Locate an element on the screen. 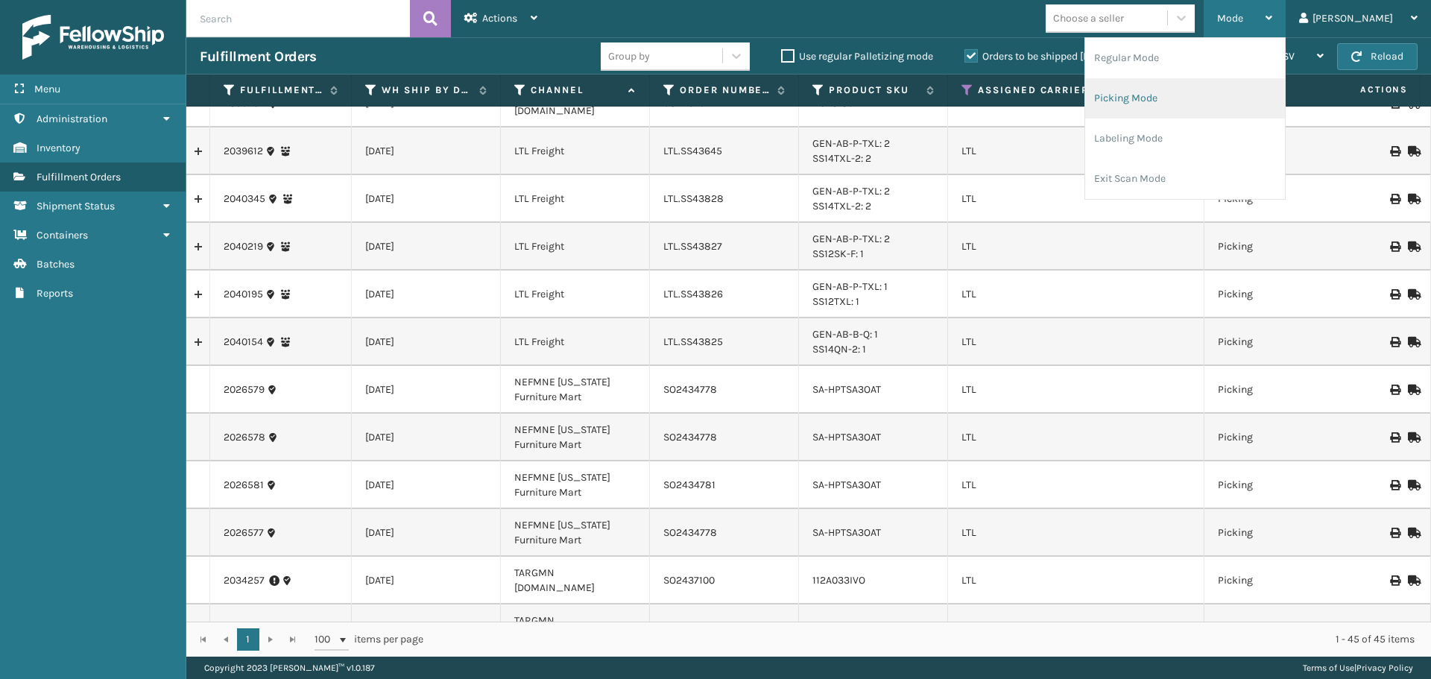 The height and width of the screenshot is (679, 1431). td: SO2434781 is located at coordinates (725, 485).